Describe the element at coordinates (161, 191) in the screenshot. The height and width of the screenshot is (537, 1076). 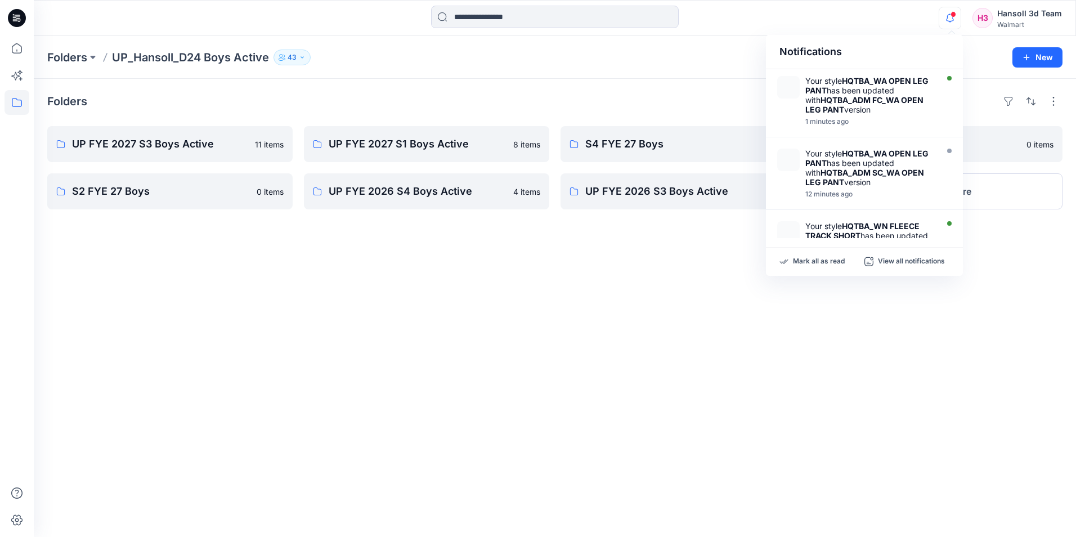
I see `p: S2 FYE 27 Boys` at that location.